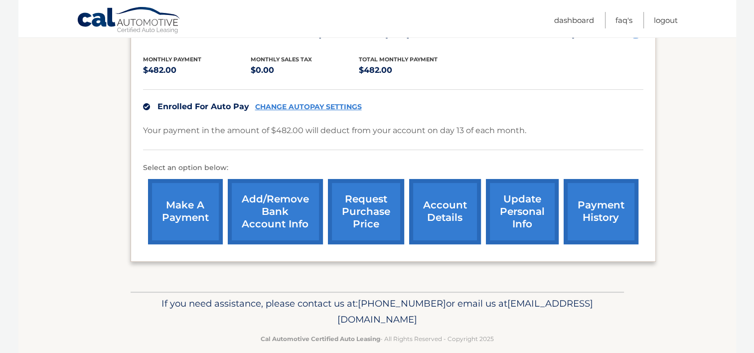 The height and width of the screenshot is (353, 754). Describe the element at coordinates (445, 211) in the screenshot. I see `a: account details` at that location.